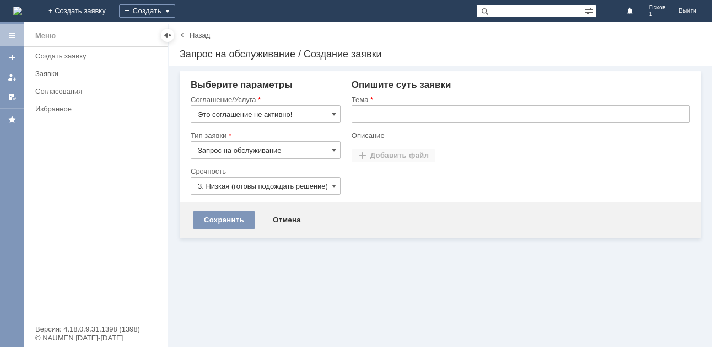  What do you see at coordinates (590, 10) in the screenshot?
I see `span: Расширенный поиск` at bounding box center [590, 10].